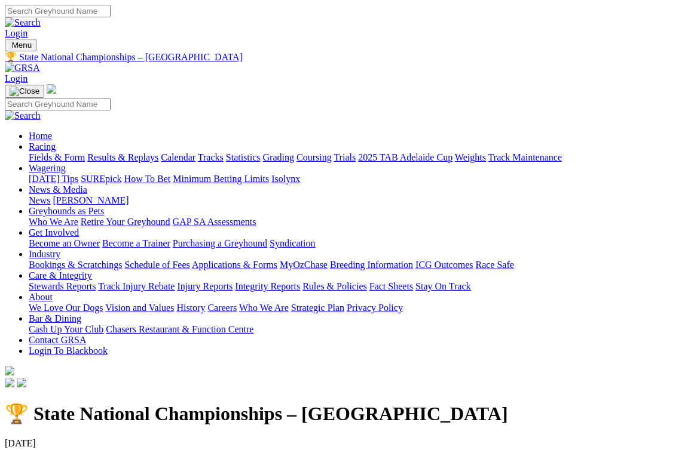  Describe the element at coordinates (344, 157) in the screenshot. I see `a: Trials` at that location.